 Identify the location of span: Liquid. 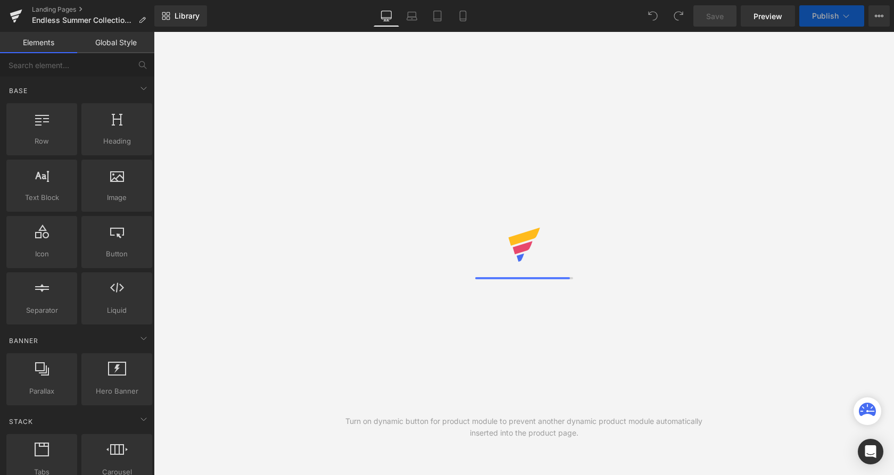
(117, 310).